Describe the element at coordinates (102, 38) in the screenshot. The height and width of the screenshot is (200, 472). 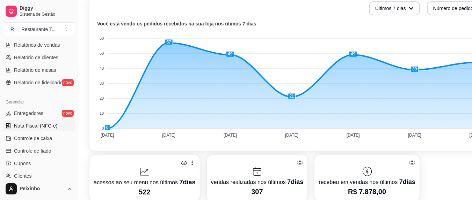
I see `tspan: 60` at that location.